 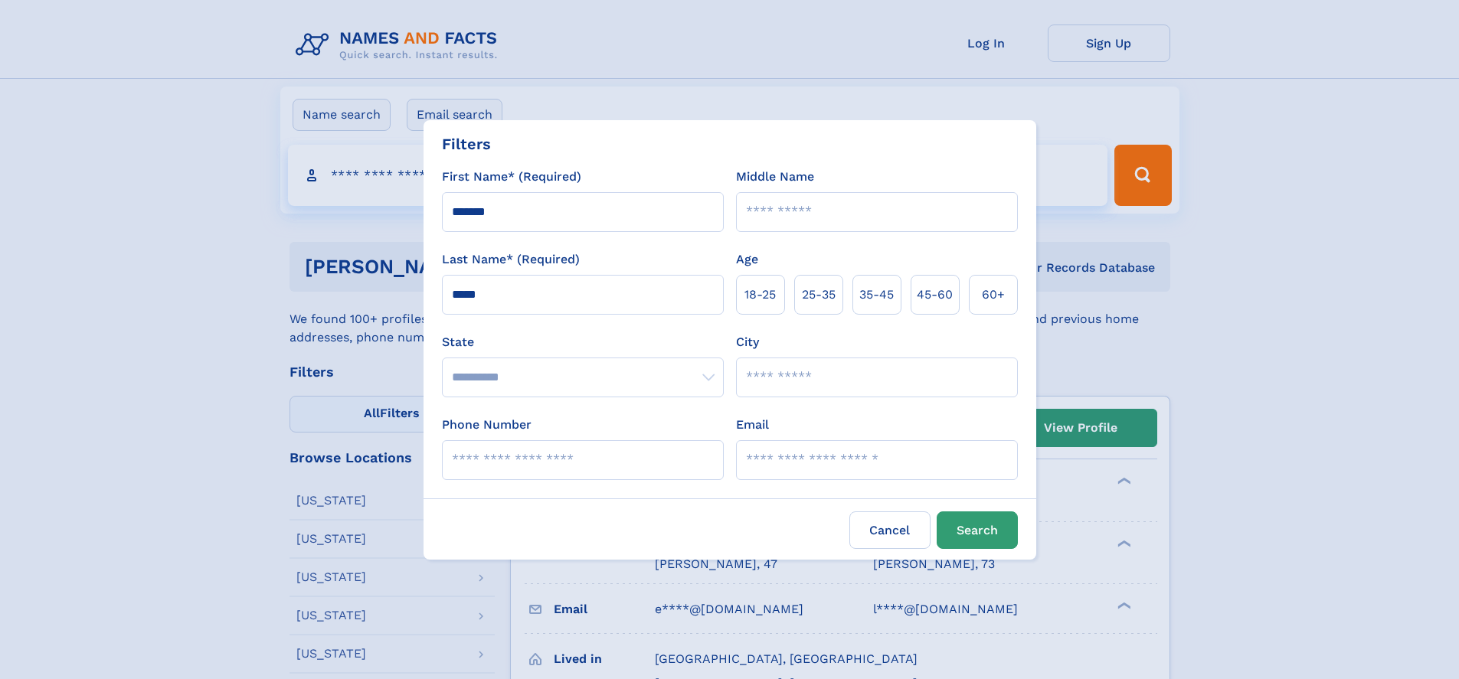 What do you see at coordinates (752, 425) in the screenshot?
I see `label: Email` at bounding box center [752, 425].